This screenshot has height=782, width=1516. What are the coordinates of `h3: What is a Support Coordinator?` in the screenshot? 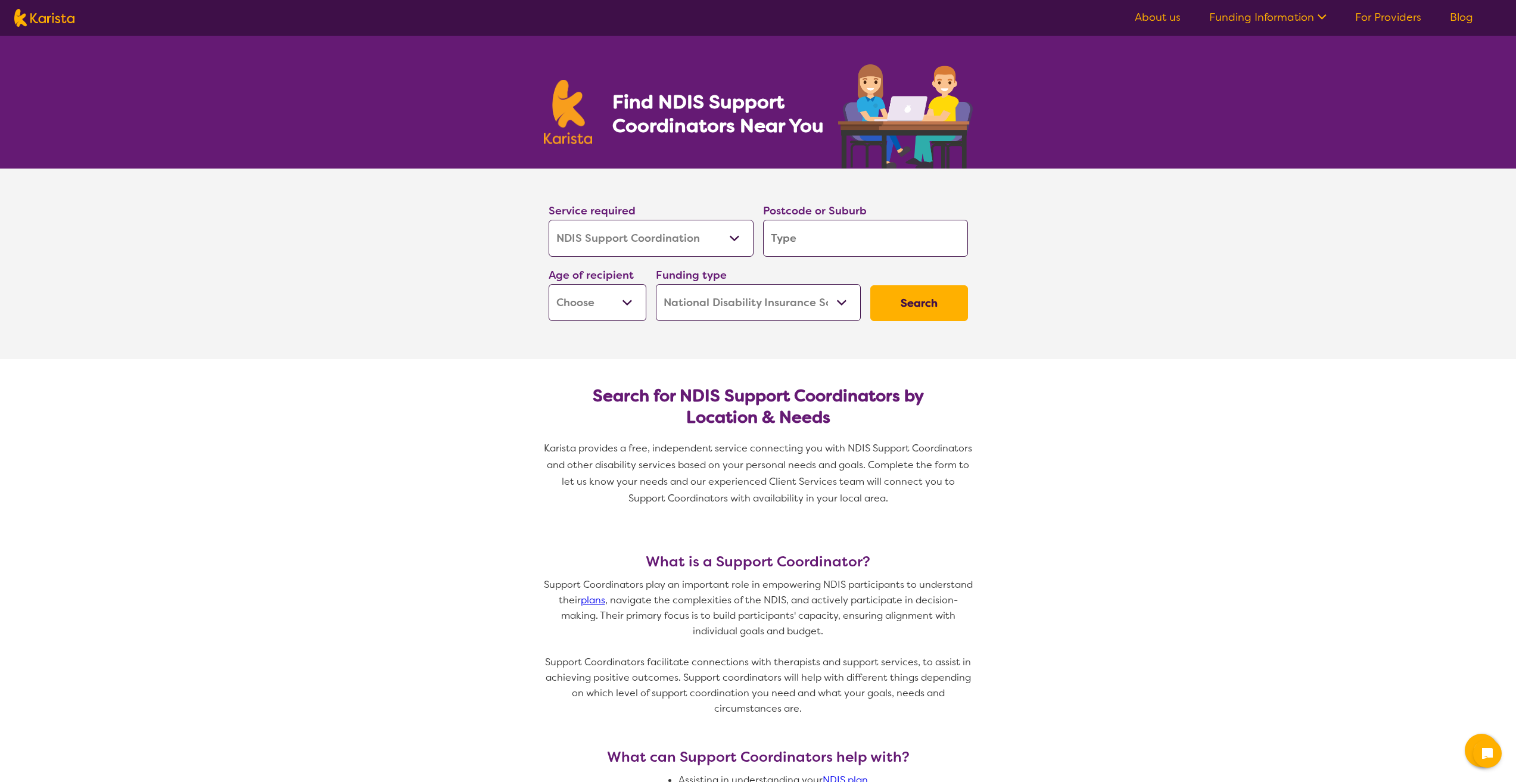 It's located at (758, 562).